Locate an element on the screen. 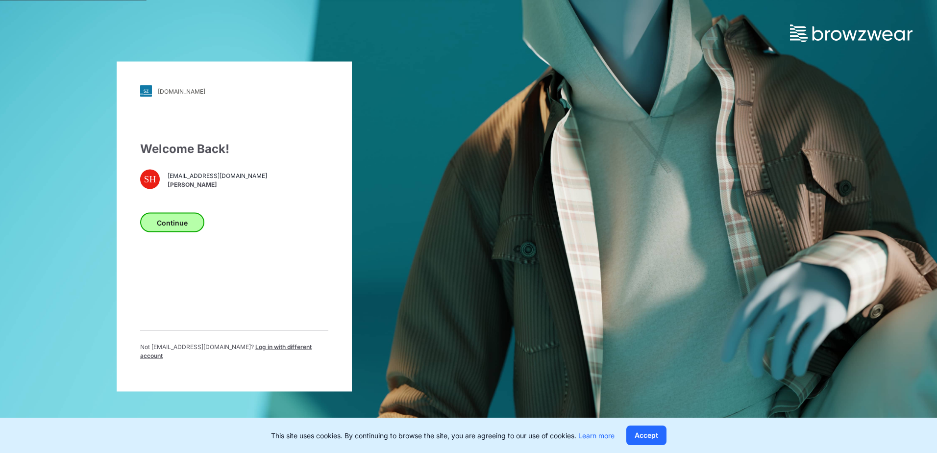 The height and width of the screenshot is (453, 937). a: Learn more is located at coordinates (596, 435).